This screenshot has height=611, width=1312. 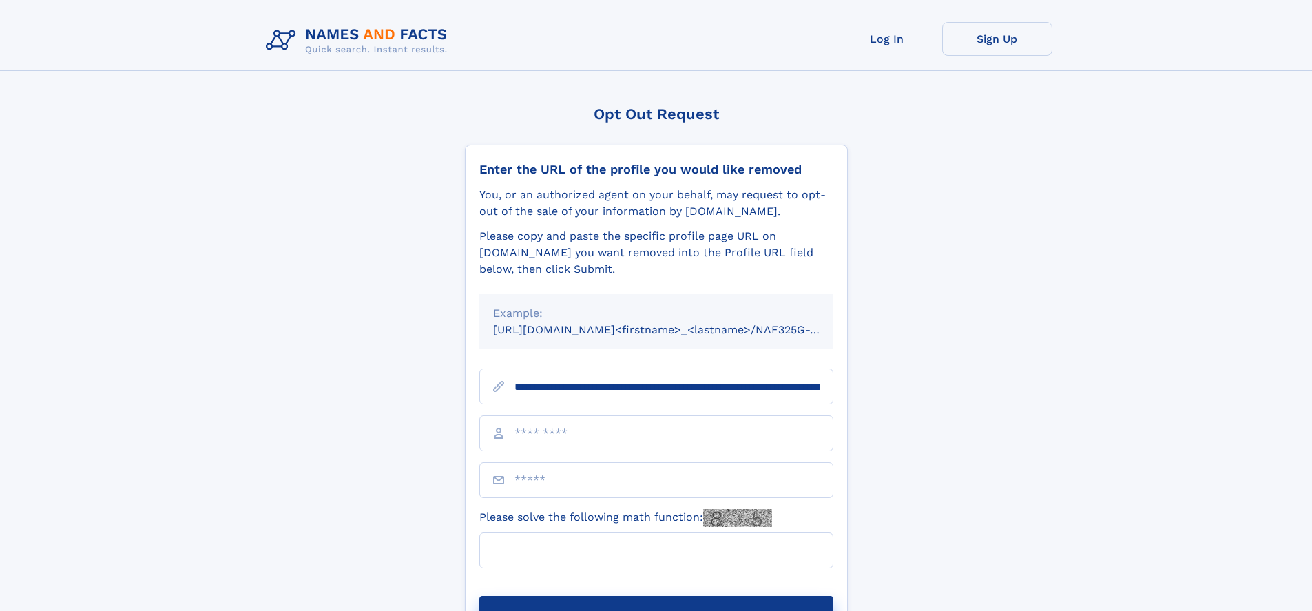 I want to click on a: Sign Up, so click(x=997, y=39).